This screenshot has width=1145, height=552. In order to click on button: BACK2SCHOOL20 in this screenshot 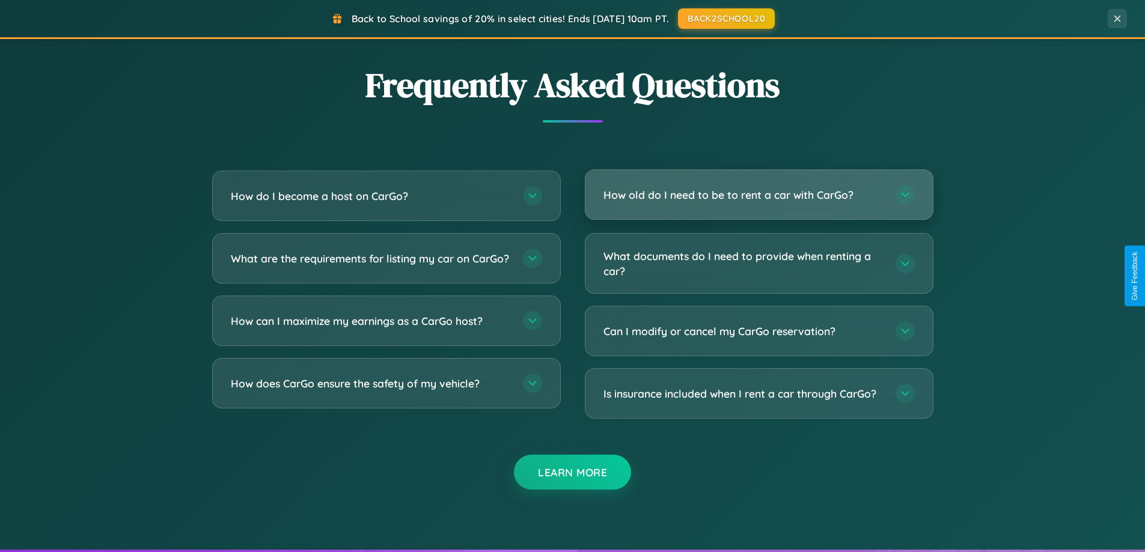, I will do `click(726, 19)`.